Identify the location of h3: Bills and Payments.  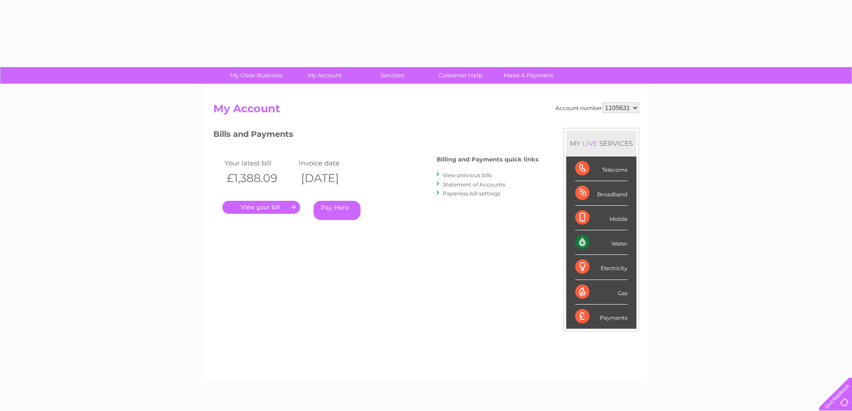
(376, 135).